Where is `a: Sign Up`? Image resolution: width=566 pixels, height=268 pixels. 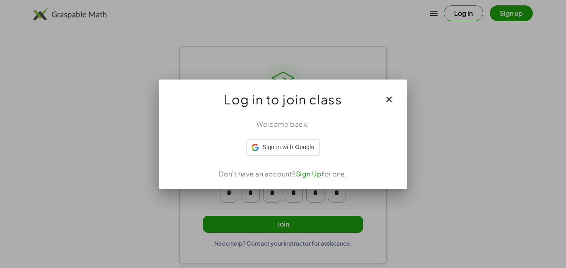 a: Sign Up is located at coordinates (309, 174).